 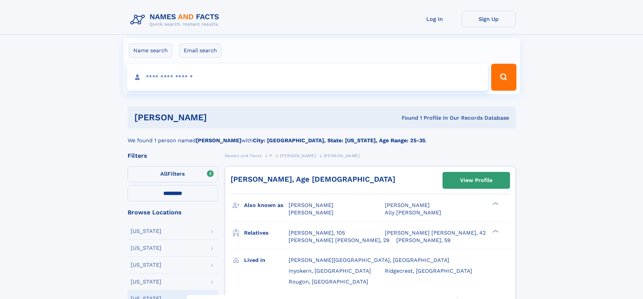 What do you see at coordinates (176, 20) in the screenshot?
I see `img: Logo Names and Facts` at bounding box center [176, 20].